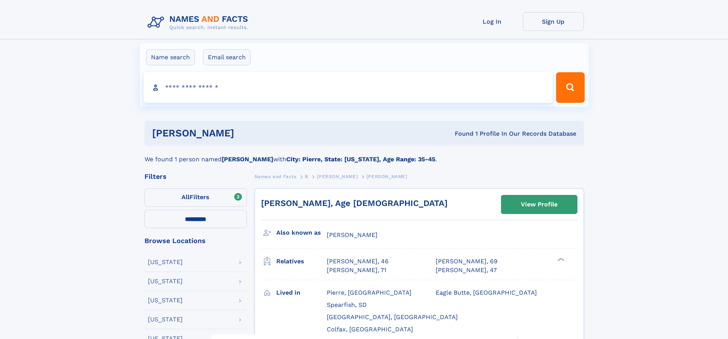  Describe the element at coordinates (196, 177) in the screenshot. I see `div: Filters` at that location.